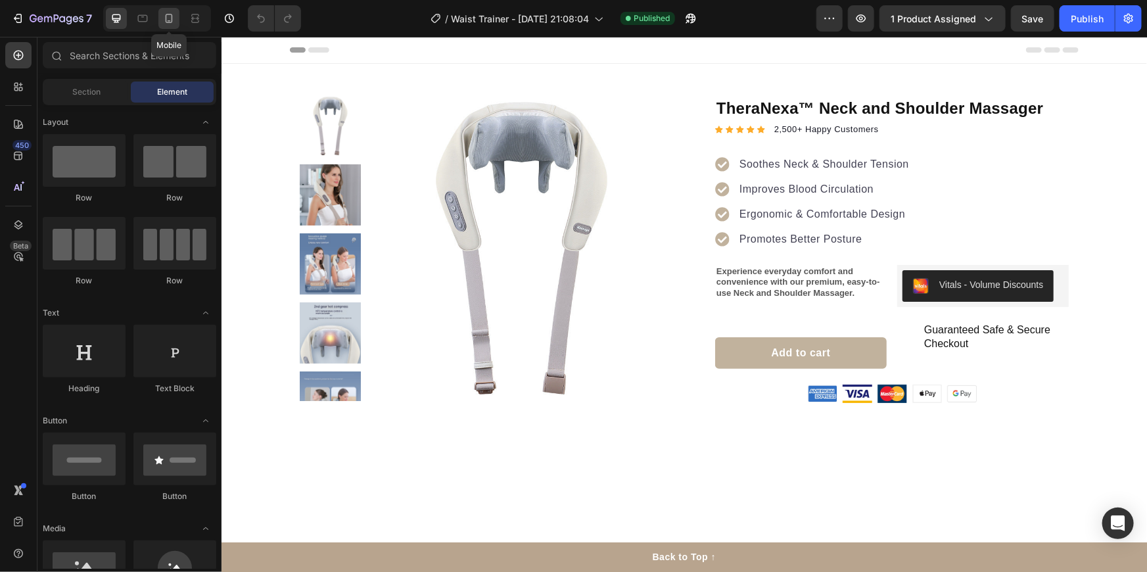  I want to click on p: Promotes Better Posture, so click(603, 202).